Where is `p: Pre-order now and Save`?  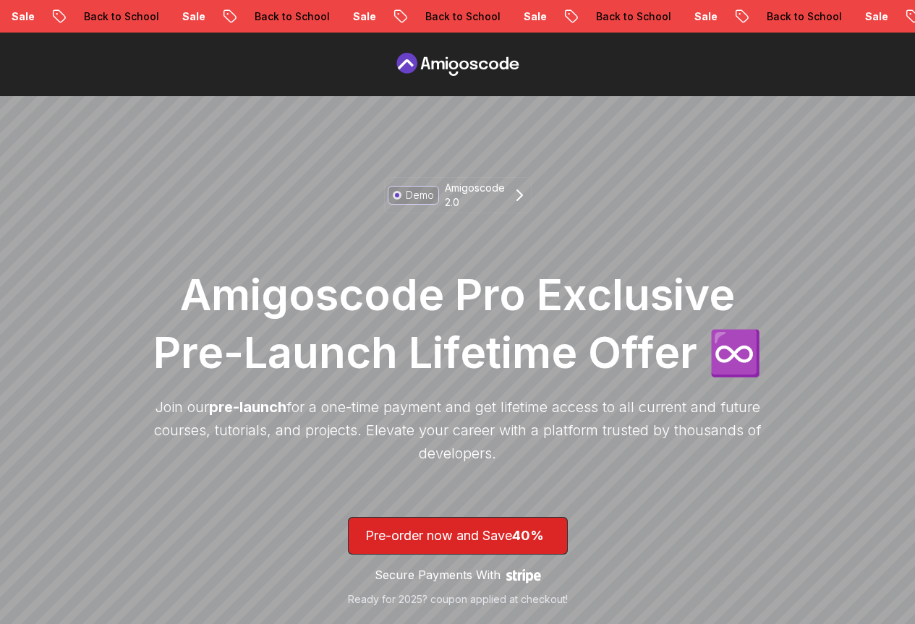 p: Pre-order now and Save is located at coordinates (458, 536).